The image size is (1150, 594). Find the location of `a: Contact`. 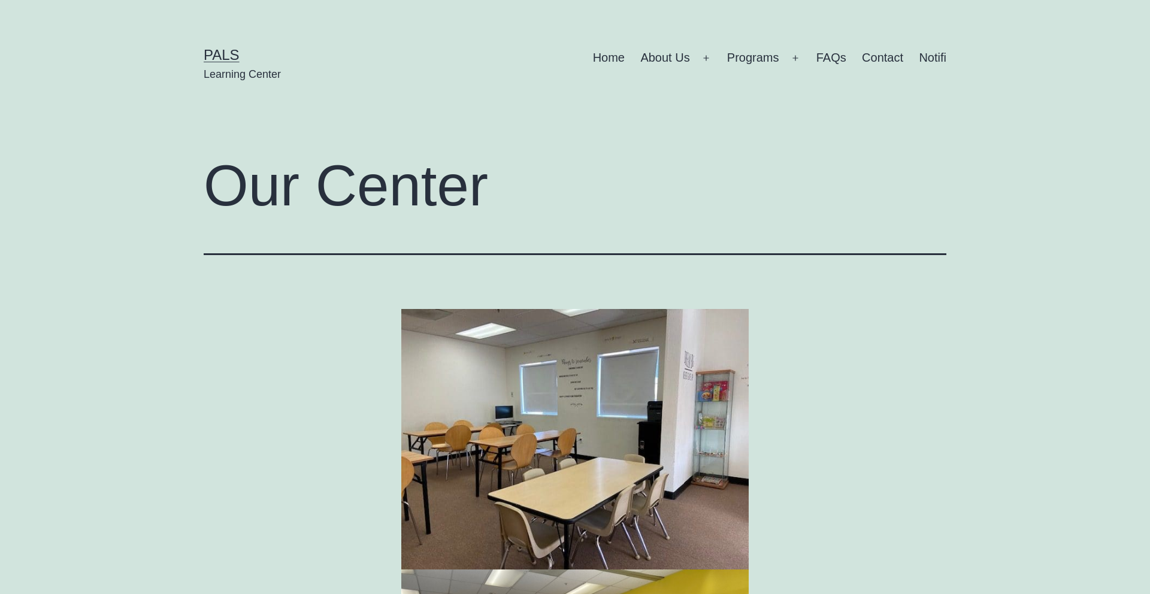

a: Contact is located at coordinates (882, 58).